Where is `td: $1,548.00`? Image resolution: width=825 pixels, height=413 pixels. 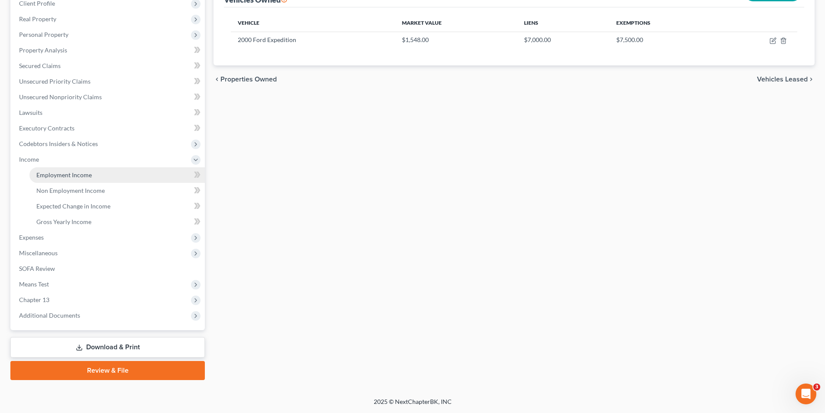 td: $1,548.00 is located at coordinates (456, 40).